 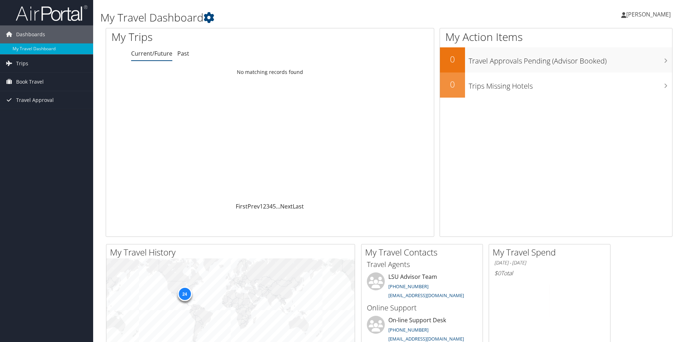 I want to click on a: 0Travel Approvals Pending (Advisor Booked), so click(x=556, y=60).